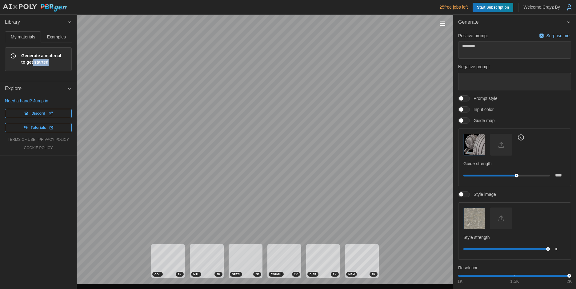 This screenshot has height=289, width=576. What do you see at coordinates (559, 36) in the screenshot?
I see `p: Surprise me` at bounding box center [559, 36].